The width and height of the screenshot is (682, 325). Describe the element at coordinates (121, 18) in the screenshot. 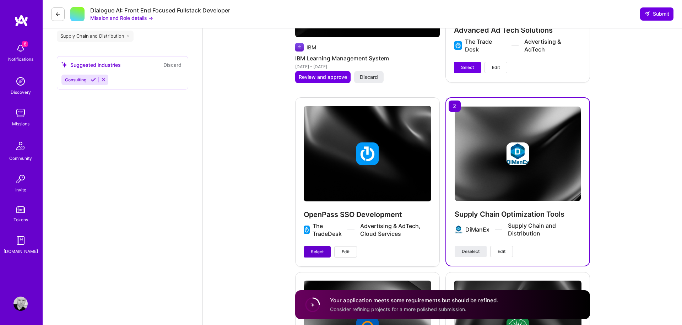

I see `button: Mission and Role details →` at that location.